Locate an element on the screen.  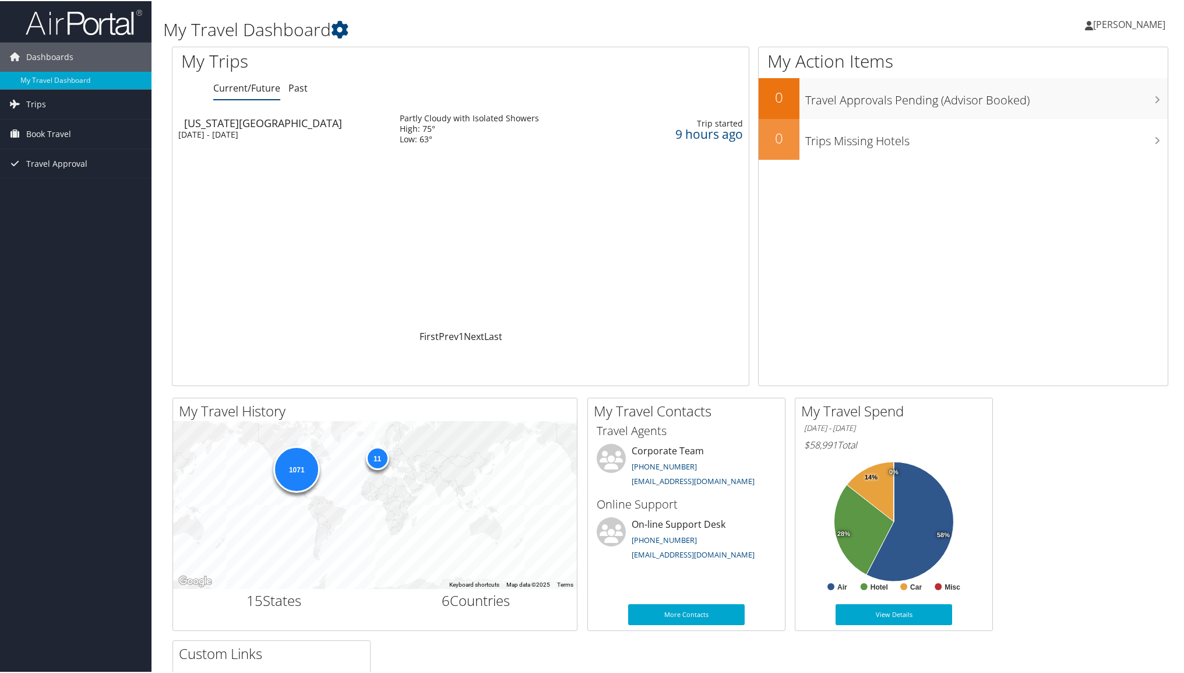
a: Past is located at coordinates (298, 87).